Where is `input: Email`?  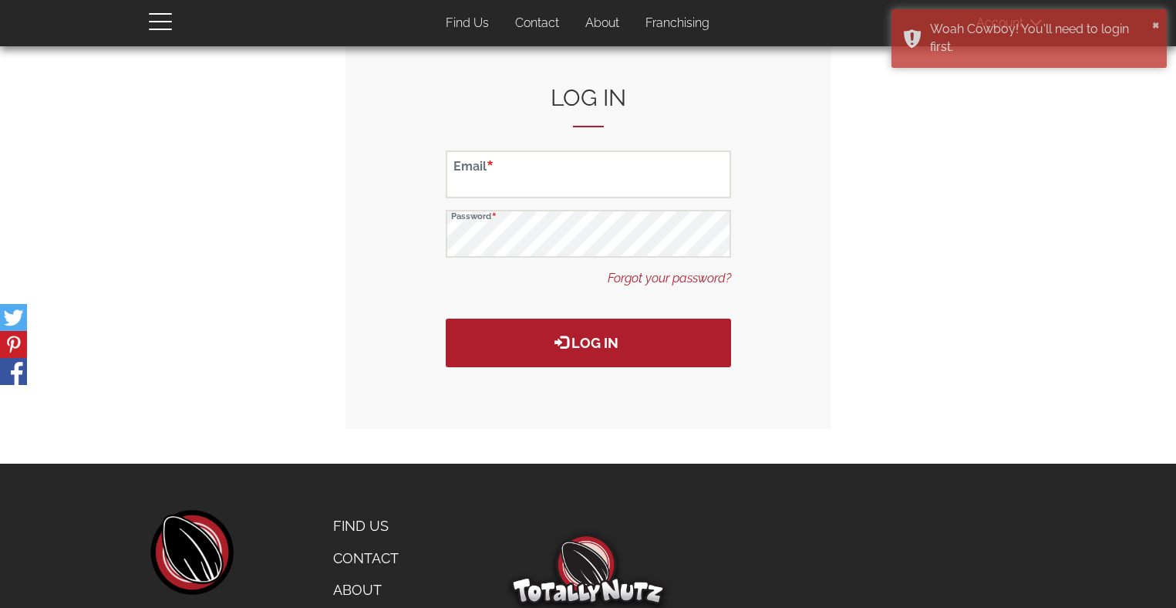
input: Email is located at coordinates (588, 174).